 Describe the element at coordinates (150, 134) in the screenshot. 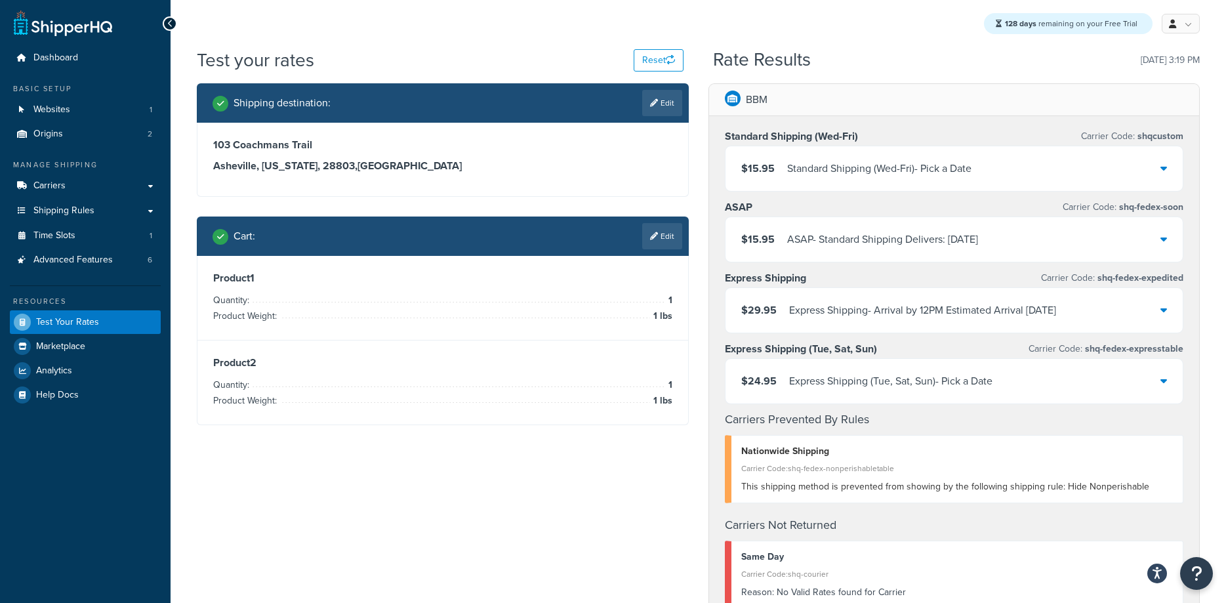

I see `span: 2` at that location.